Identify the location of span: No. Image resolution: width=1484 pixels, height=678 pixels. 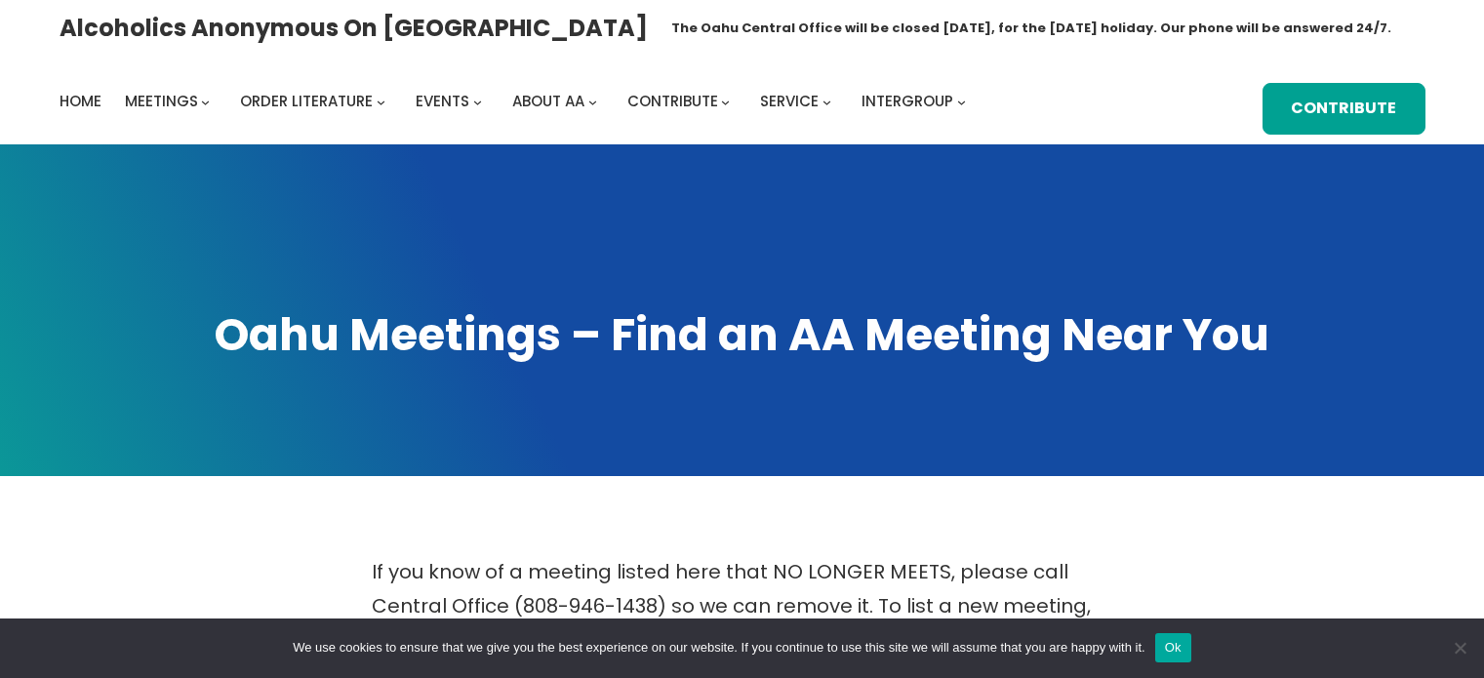
(1460, 648).